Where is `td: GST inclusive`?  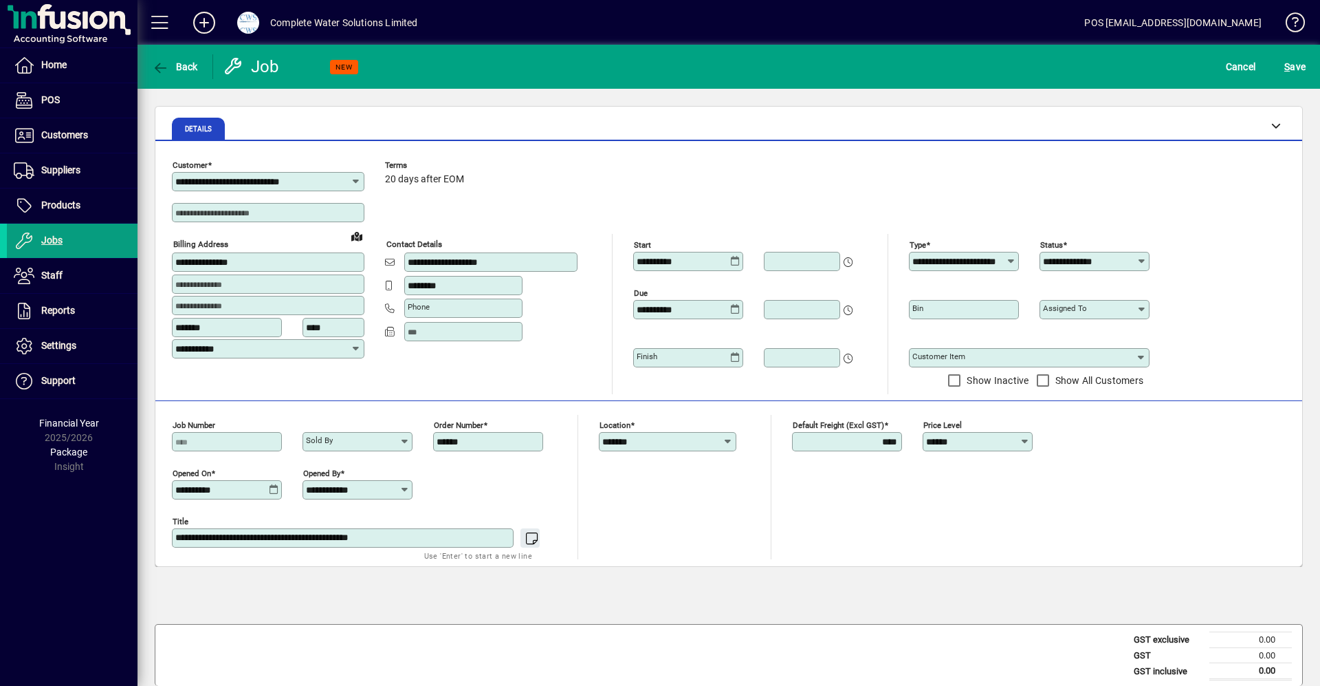
td: GST inclusive is located at coordinates (1168, 671).